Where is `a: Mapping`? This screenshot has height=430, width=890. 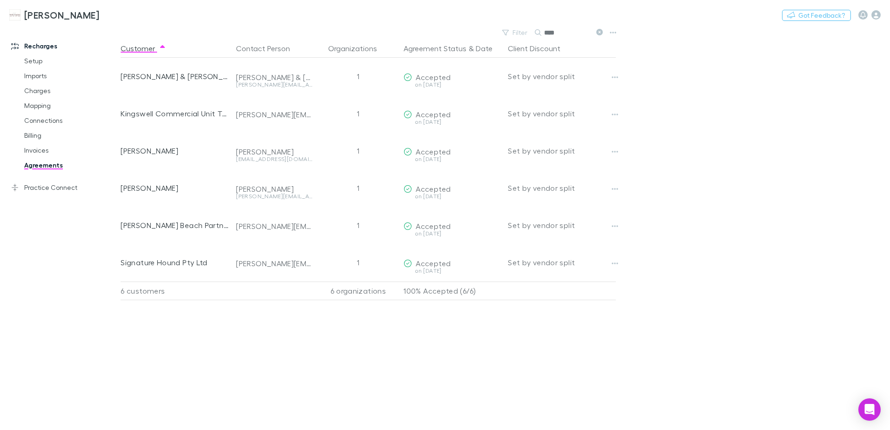 a: Mapping is located at coordinates (70, 106).